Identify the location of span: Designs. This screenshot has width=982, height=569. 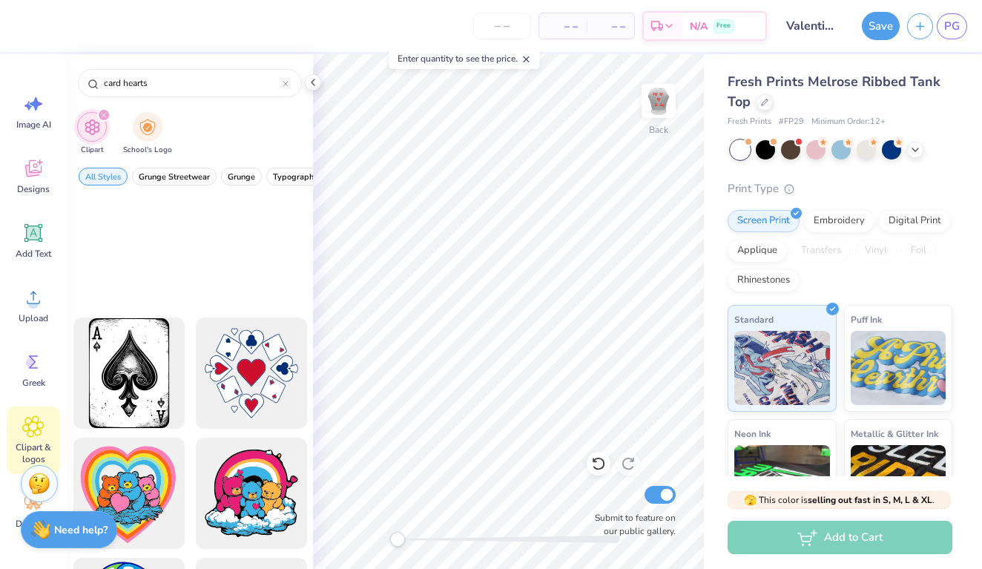
(33, 189).